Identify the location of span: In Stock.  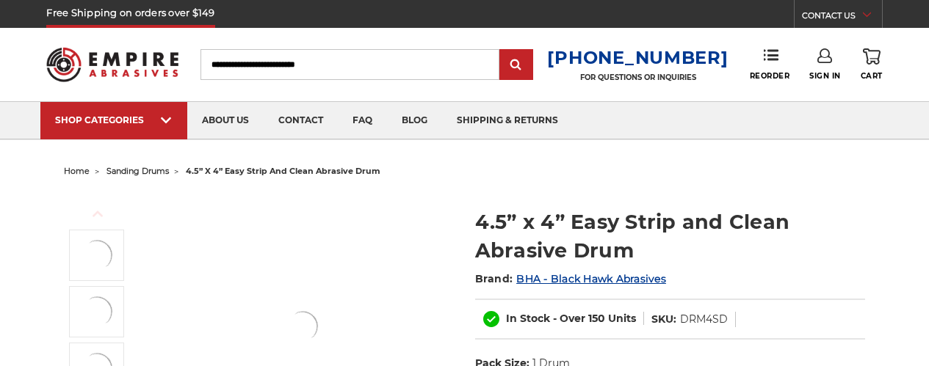
(528, 319).